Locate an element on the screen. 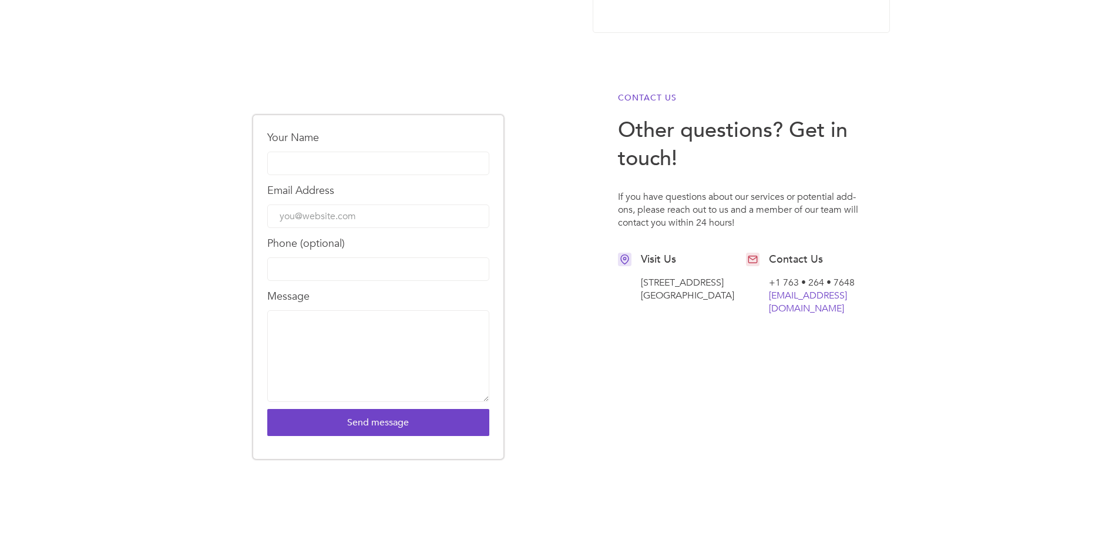 This screenshot has height=560, width=1119. input: Send message is located at coordinates (378, 422).